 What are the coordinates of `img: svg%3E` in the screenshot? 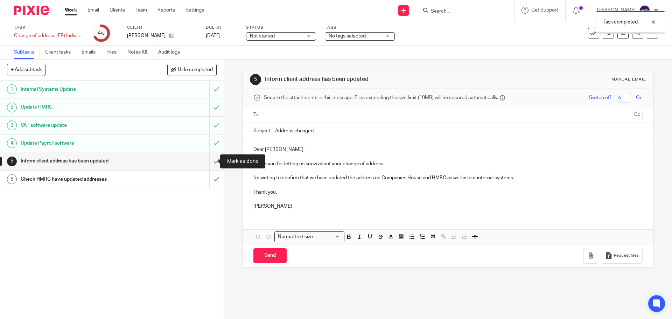 It's located at (644, 10).